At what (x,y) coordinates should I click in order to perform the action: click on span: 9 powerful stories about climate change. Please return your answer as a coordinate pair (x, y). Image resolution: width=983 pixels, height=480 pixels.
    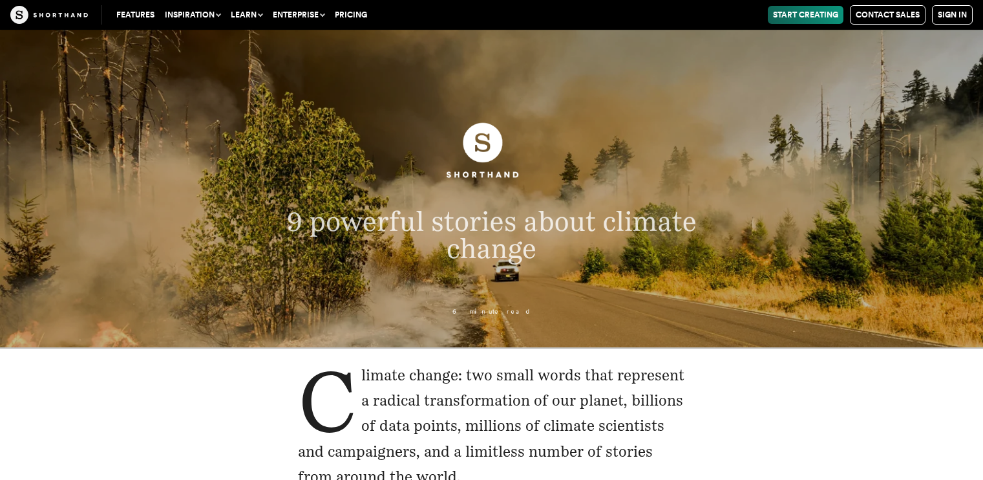
    Looking at the image, I should click on (491, 234).